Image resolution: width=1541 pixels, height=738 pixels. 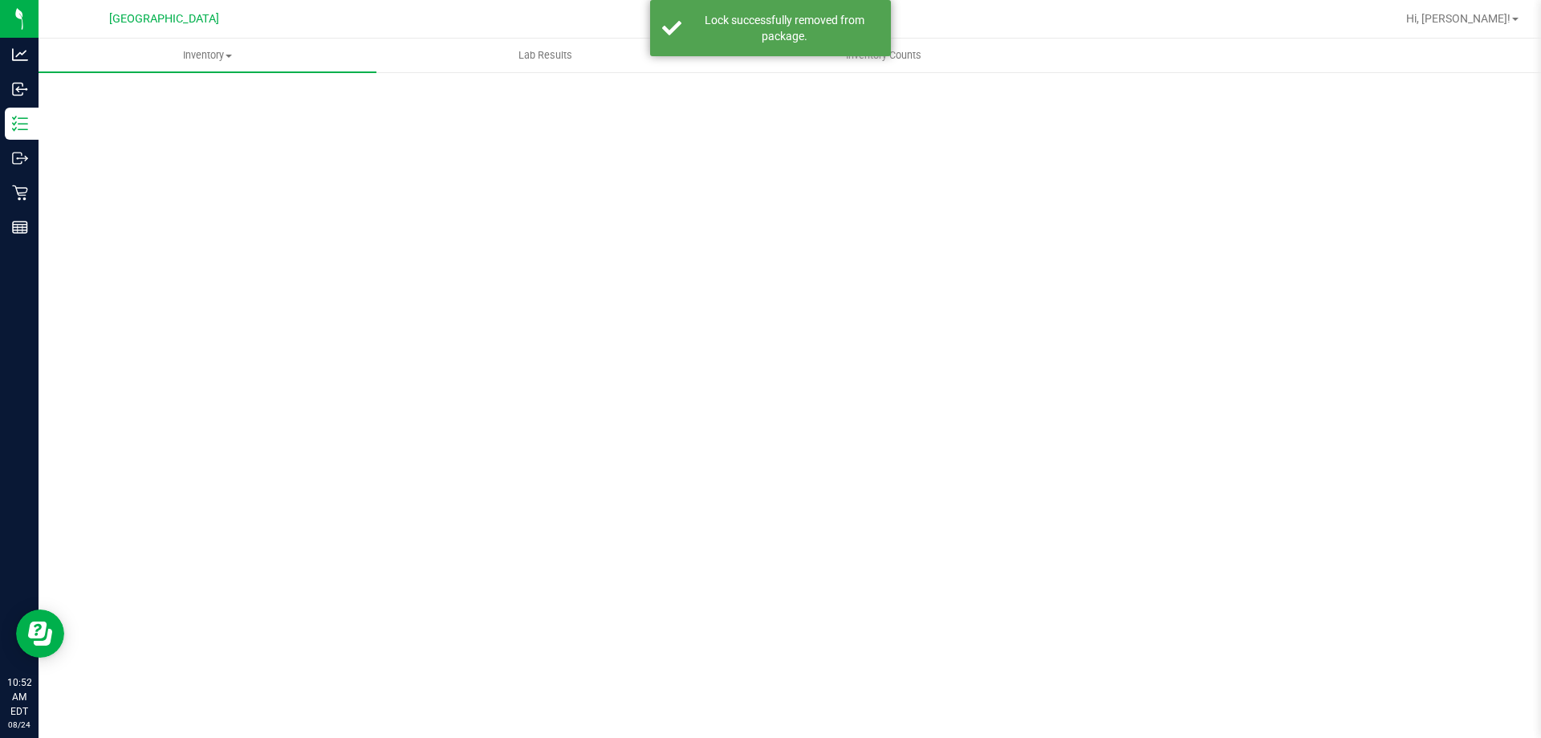 What do you see at coordinates (207, 55) in the screenshot?
I see `span: Inventory` at bounding box center [207, 55].